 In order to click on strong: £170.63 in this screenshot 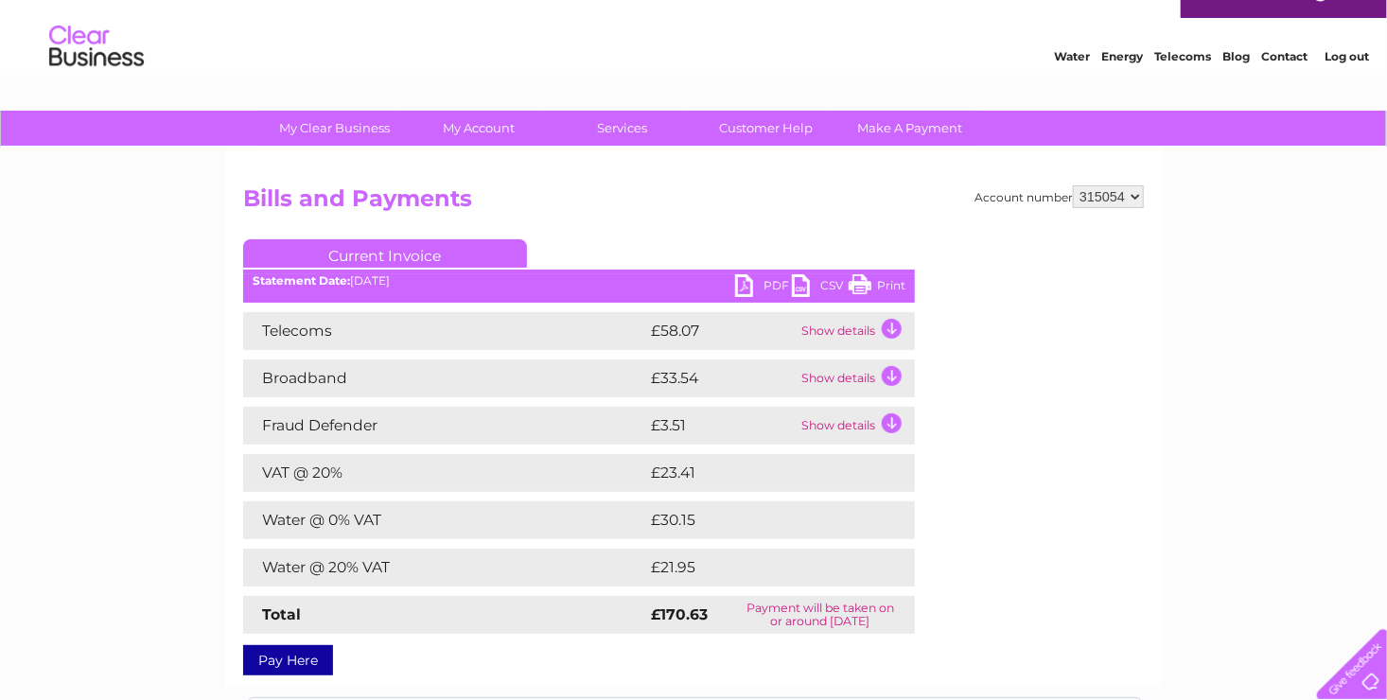, I will do `click(679, 614)`.